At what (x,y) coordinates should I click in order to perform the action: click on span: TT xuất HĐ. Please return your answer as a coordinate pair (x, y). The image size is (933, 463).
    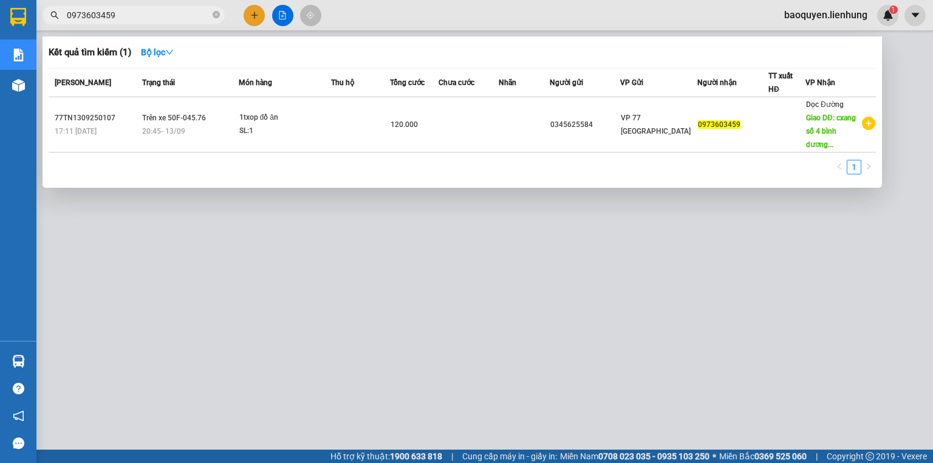
    Looking at the image, I should click on (781, 83).